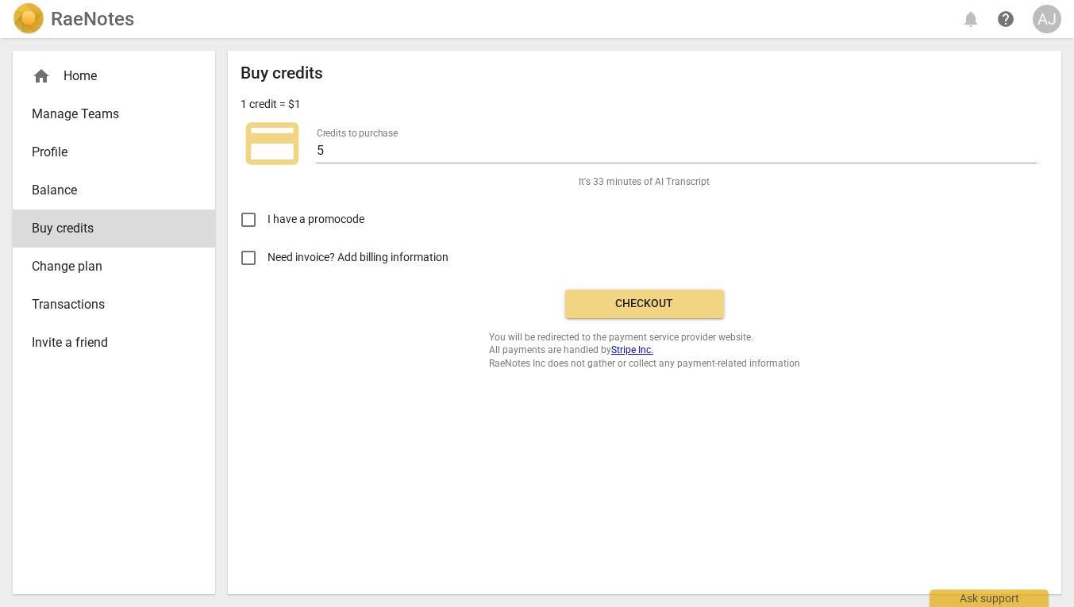 This screenshot has height=607, width=1074. Describe the element at coordinates (272, 144) in the screenshot. I see `span: credit_card` at that location.